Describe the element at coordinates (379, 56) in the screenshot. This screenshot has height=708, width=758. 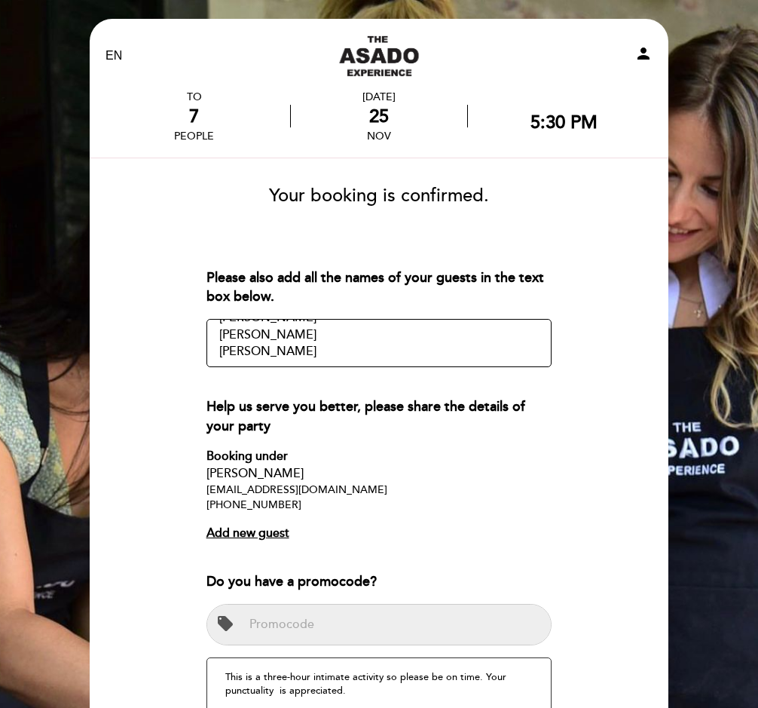
I see `a: The Asado Experience` at that location.